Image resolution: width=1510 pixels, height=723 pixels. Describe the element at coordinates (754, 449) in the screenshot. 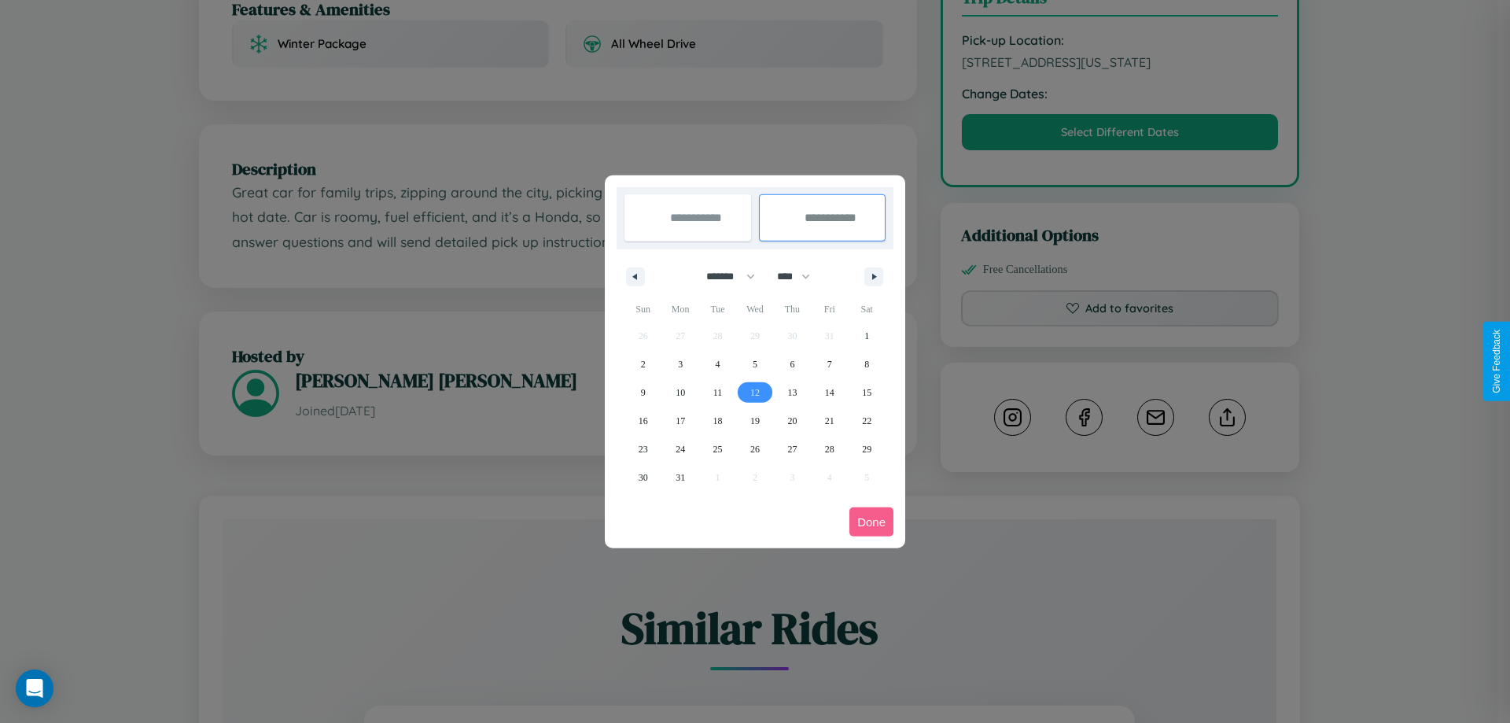

I see `button: 26` at that location.